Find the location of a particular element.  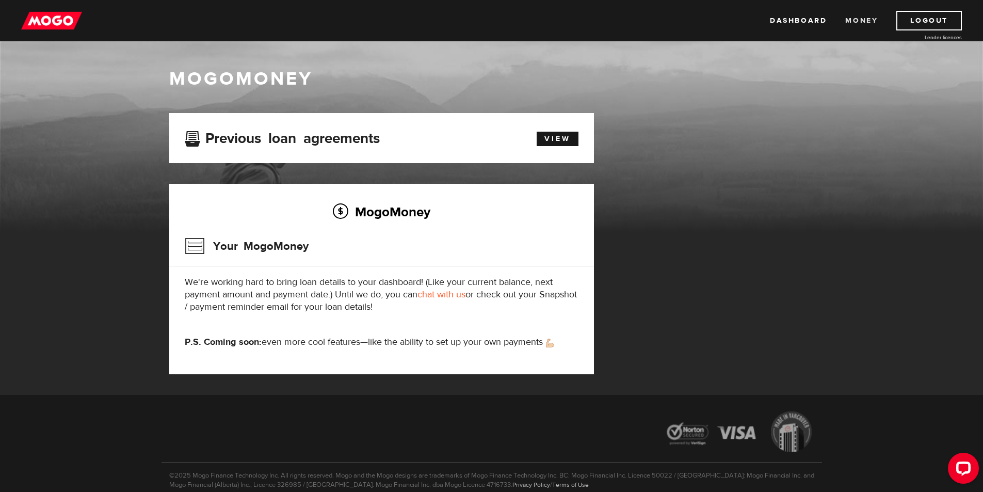

a: Lender licences is located at coordinates (923, 37).